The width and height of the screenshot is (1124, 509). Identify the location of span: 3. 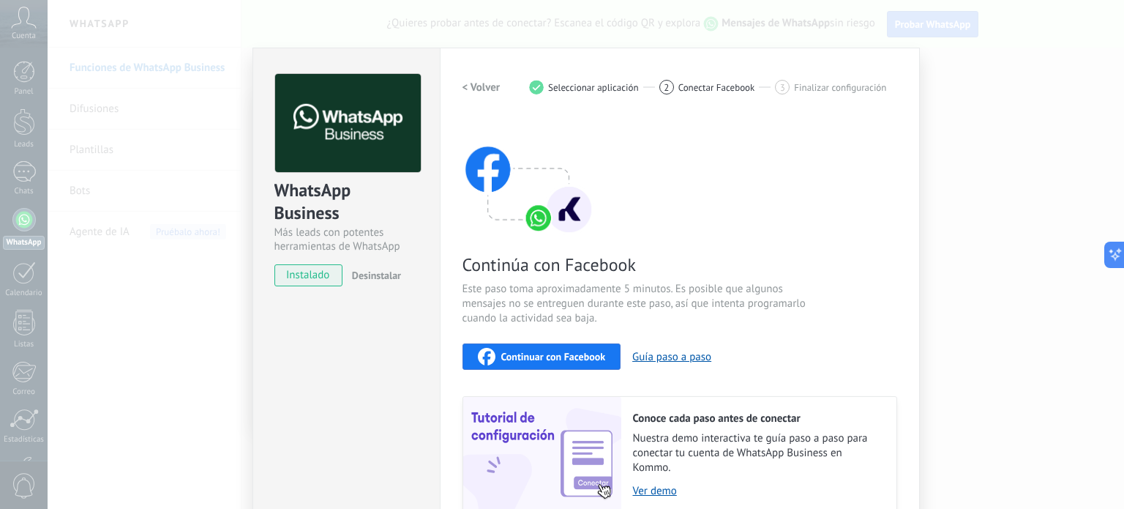
(782, 87).